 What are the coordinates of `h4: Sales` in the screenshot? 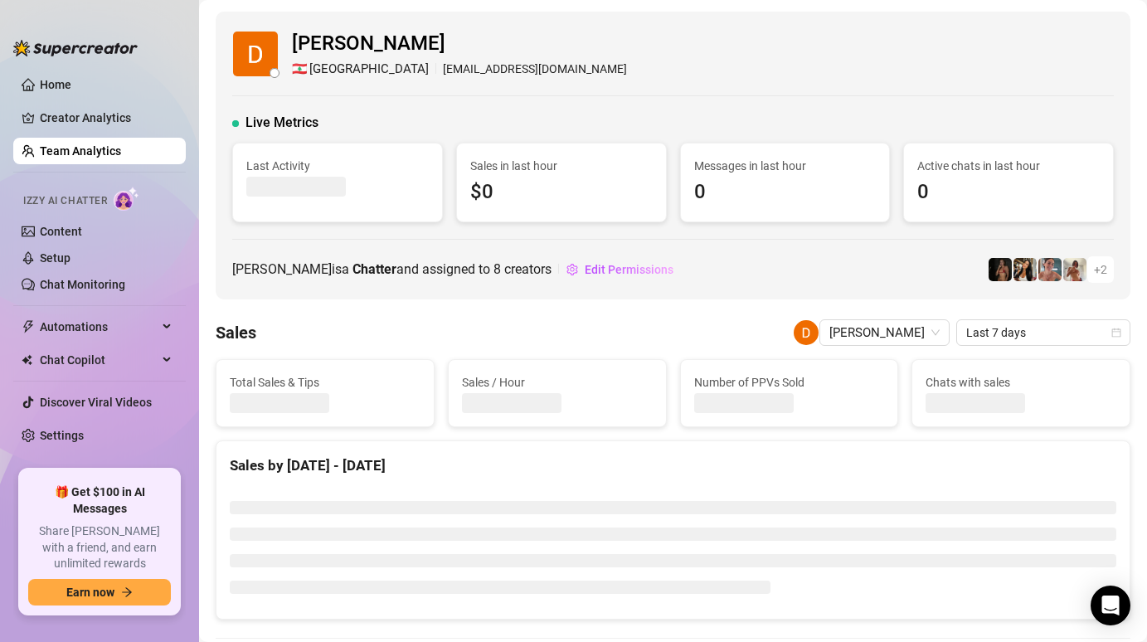 It's located at (236, 333).